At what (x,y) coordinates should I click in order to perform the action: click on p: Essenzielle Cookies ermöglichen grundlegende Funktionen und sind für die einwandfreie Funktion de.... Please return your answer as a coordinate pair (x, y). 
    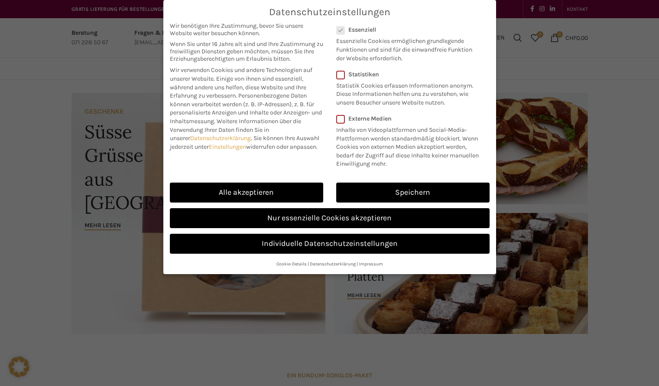
    Looking at the image, I should click on (407, 48).